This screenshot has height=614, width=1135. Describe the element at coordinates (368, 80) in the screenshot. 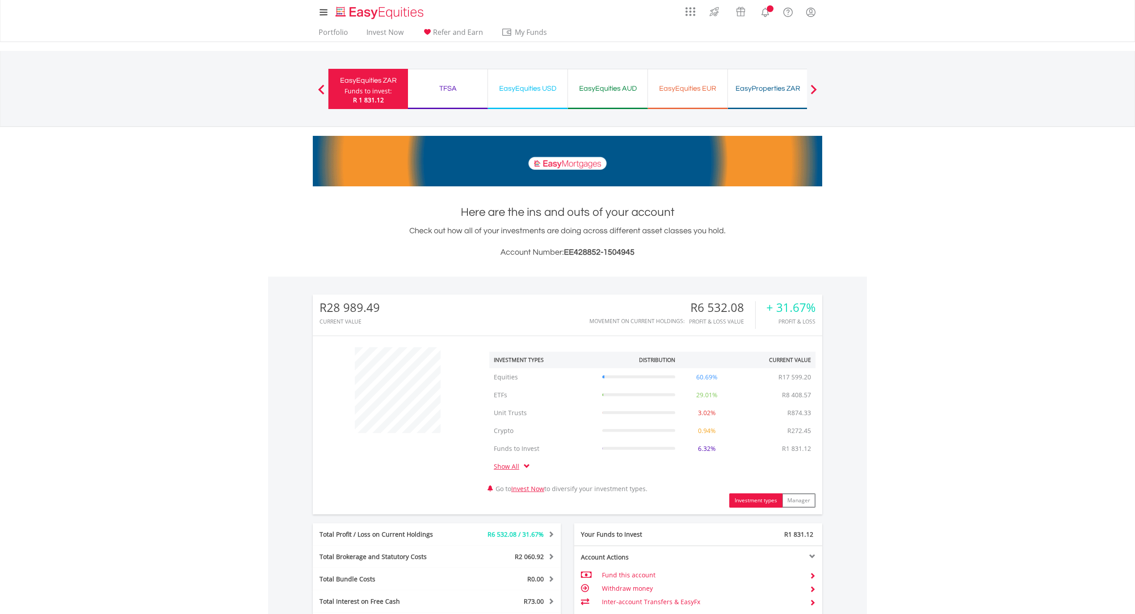

I see `div: EasyEquities ZAR` at that location.